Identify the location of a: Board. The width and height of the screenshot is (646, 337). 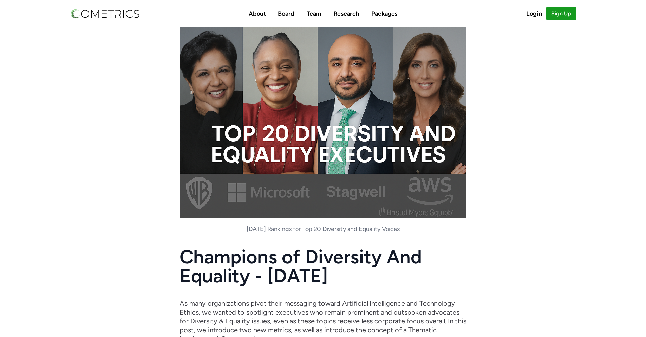
(286, 14).